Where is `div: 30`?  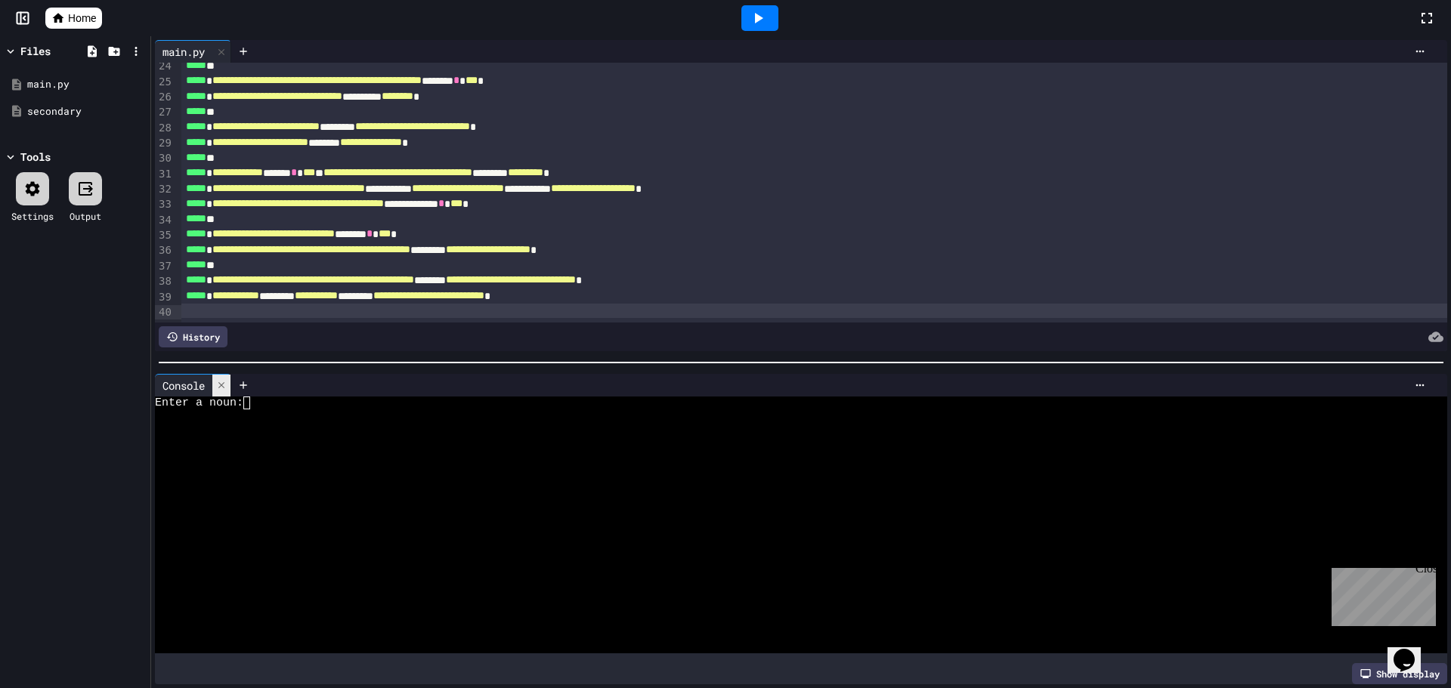 div: 30 is located at coordinates (164, 159).